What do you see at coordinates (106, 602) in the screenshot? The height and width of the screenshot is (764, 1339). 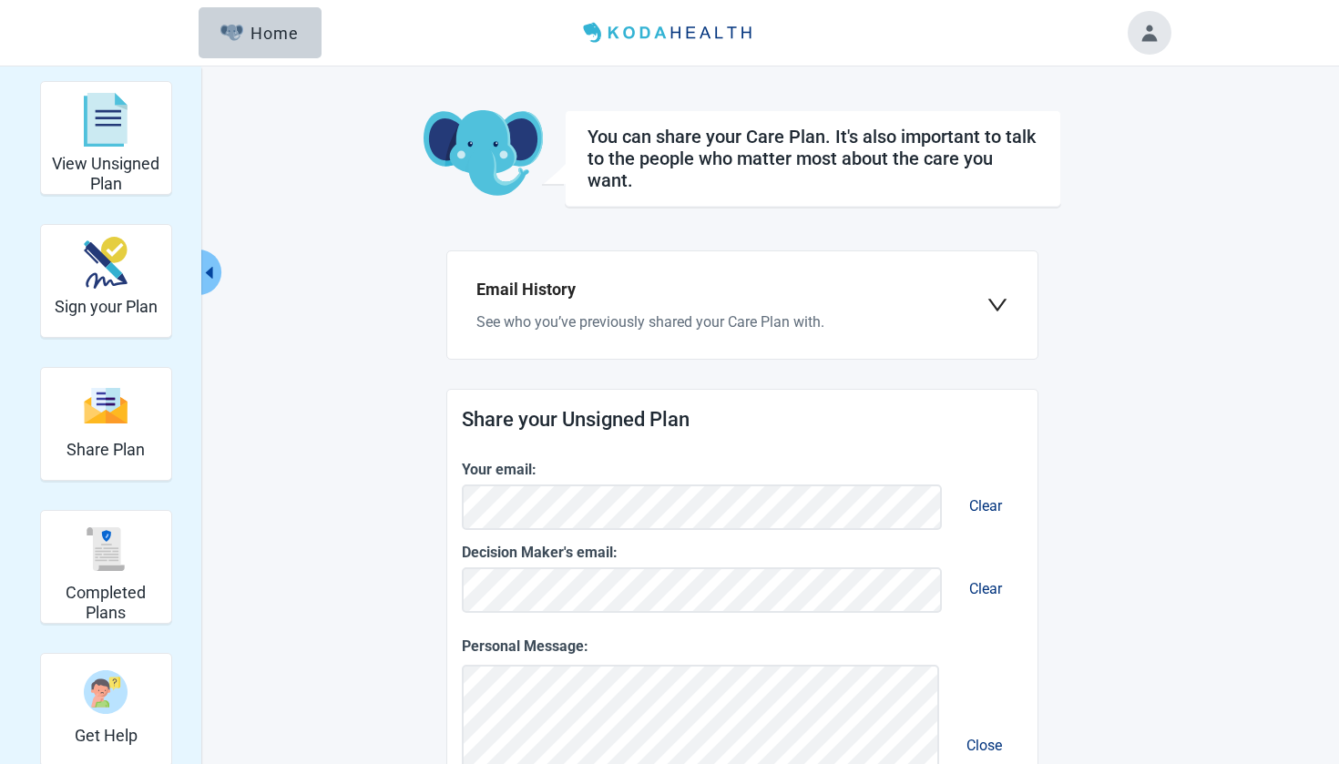 I see `h2: Completed Plans` at bounding box center [106, 602].